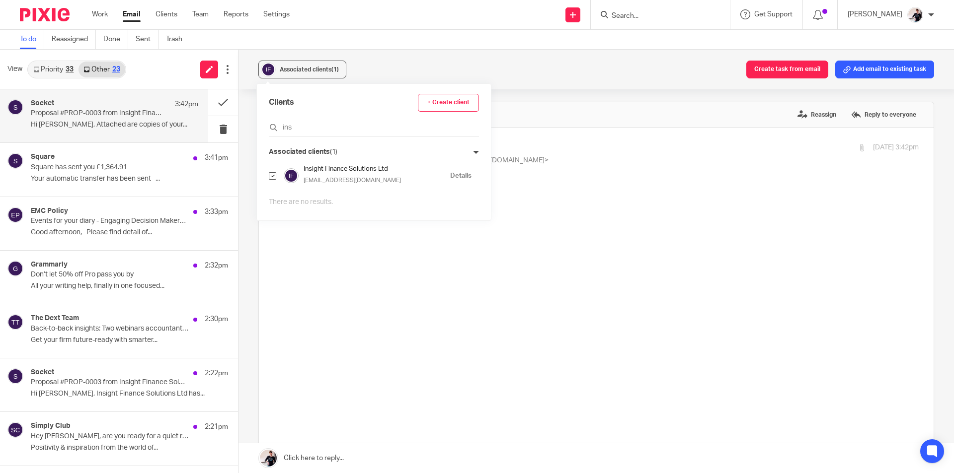 This screenshot has width=954, height=473. I want to click on a: Email, so click(132, 14).